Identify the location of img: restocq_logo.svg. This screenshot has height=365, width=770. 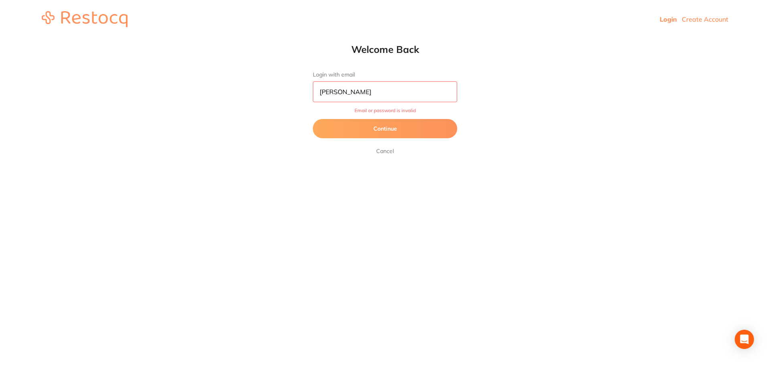
(85, 19).